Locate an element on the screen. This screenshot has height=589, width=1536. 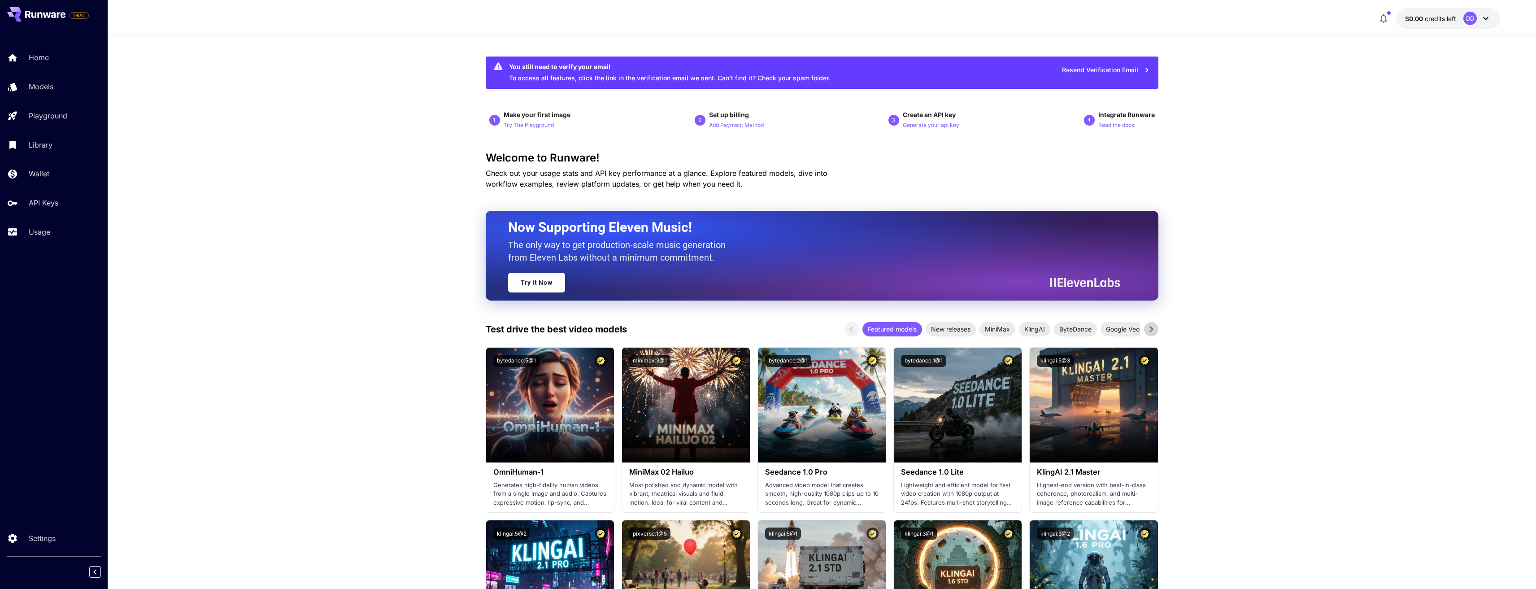
h3: Seedance 1.0 Lite is located at coordinates (957, 472).